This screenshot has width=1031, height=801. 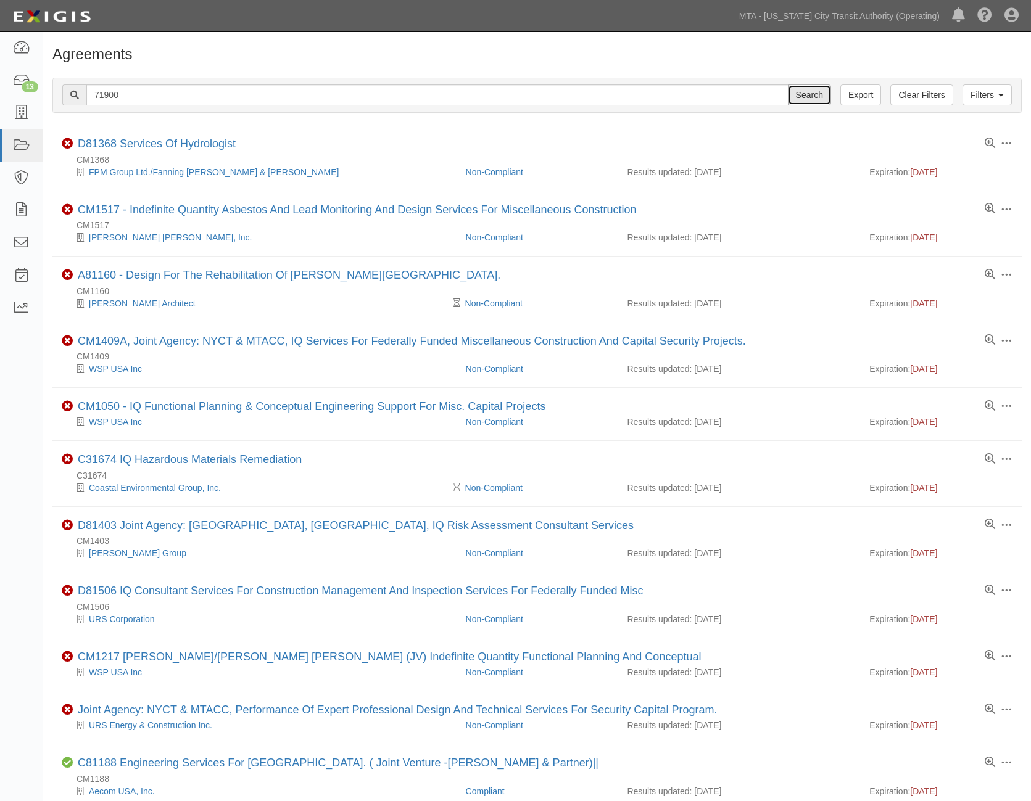 What do you see at coordinates (485, 792) in the screenshot?
I see `a: Compliant` at bounding box center [485, 792].